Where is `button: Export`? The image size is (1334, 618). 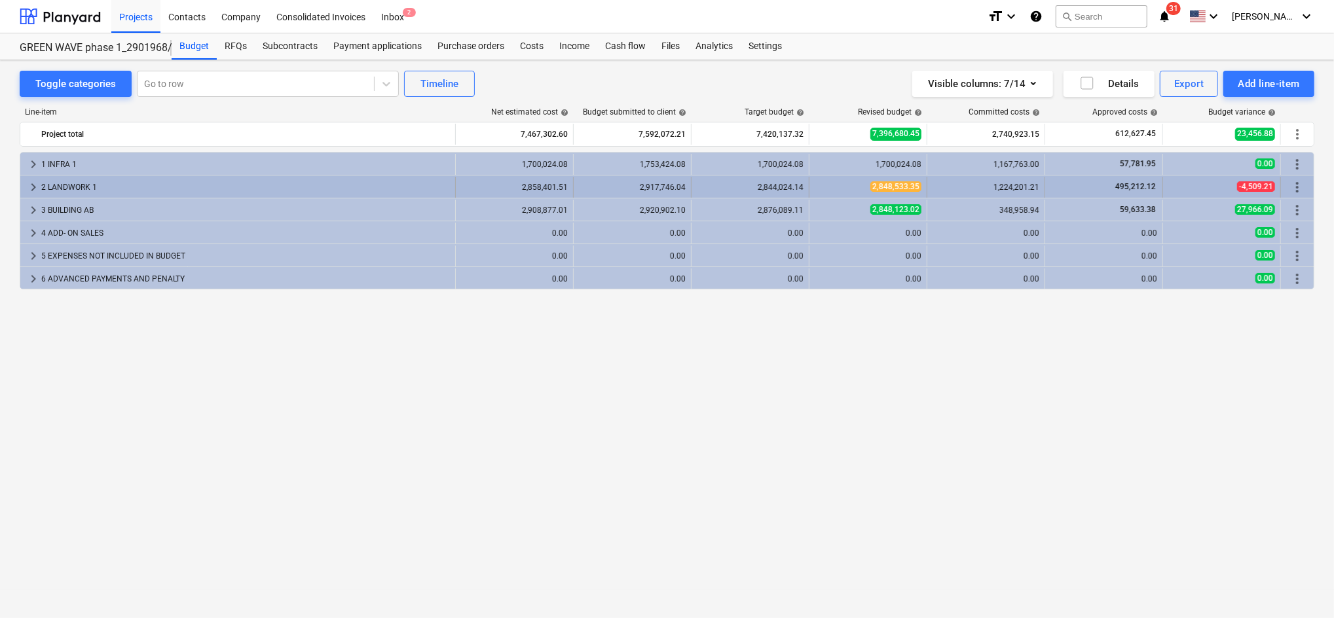
button: Export is located at coordinates (1189, 84).